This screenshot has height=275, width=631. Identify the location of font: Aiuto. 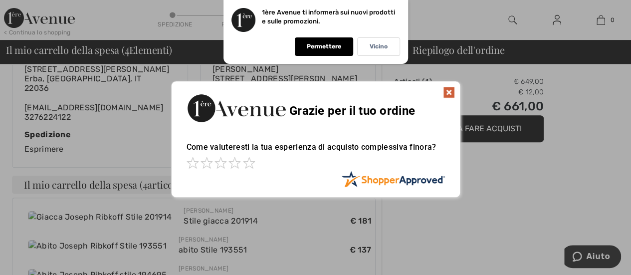
(34, 11).